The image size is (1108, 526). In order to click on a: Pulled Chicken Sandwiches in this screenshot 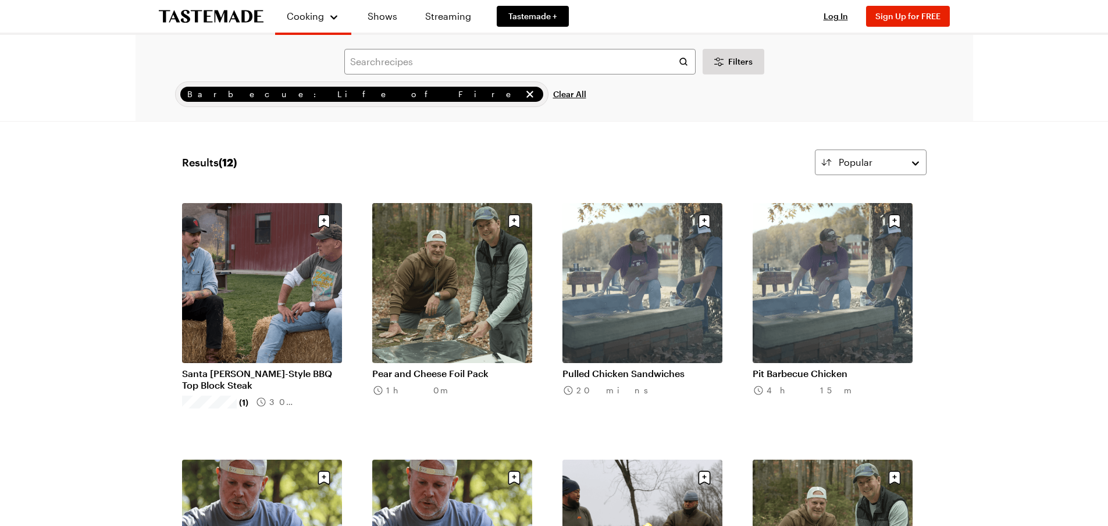, I will do `click(642, 373)`.